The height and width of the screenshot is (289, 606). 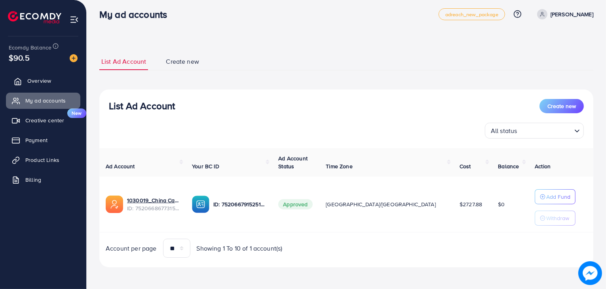 What do you see at coordinates (557, 218) in the screenshot?
I see `p: Withdraw` at bounding box center [557, 218].